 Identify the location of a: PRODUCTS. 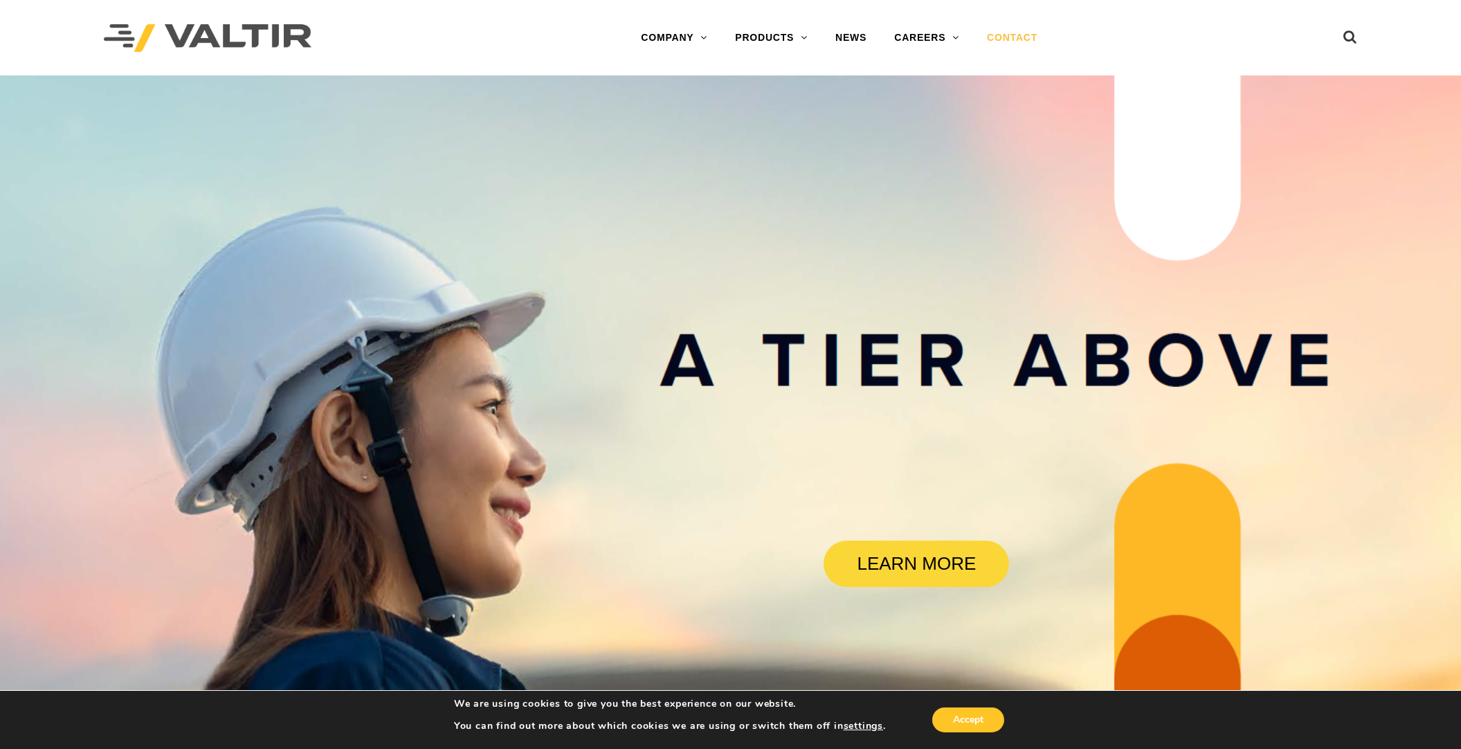
(771, 38).